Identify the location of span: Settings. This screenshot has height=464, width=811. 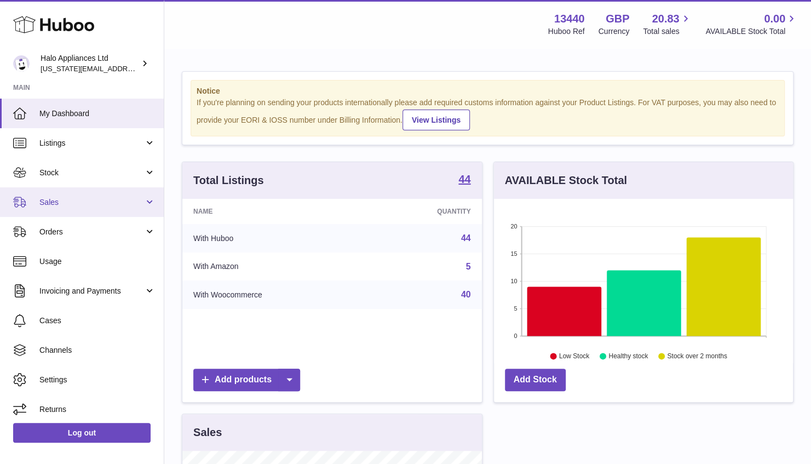
(97, 379).